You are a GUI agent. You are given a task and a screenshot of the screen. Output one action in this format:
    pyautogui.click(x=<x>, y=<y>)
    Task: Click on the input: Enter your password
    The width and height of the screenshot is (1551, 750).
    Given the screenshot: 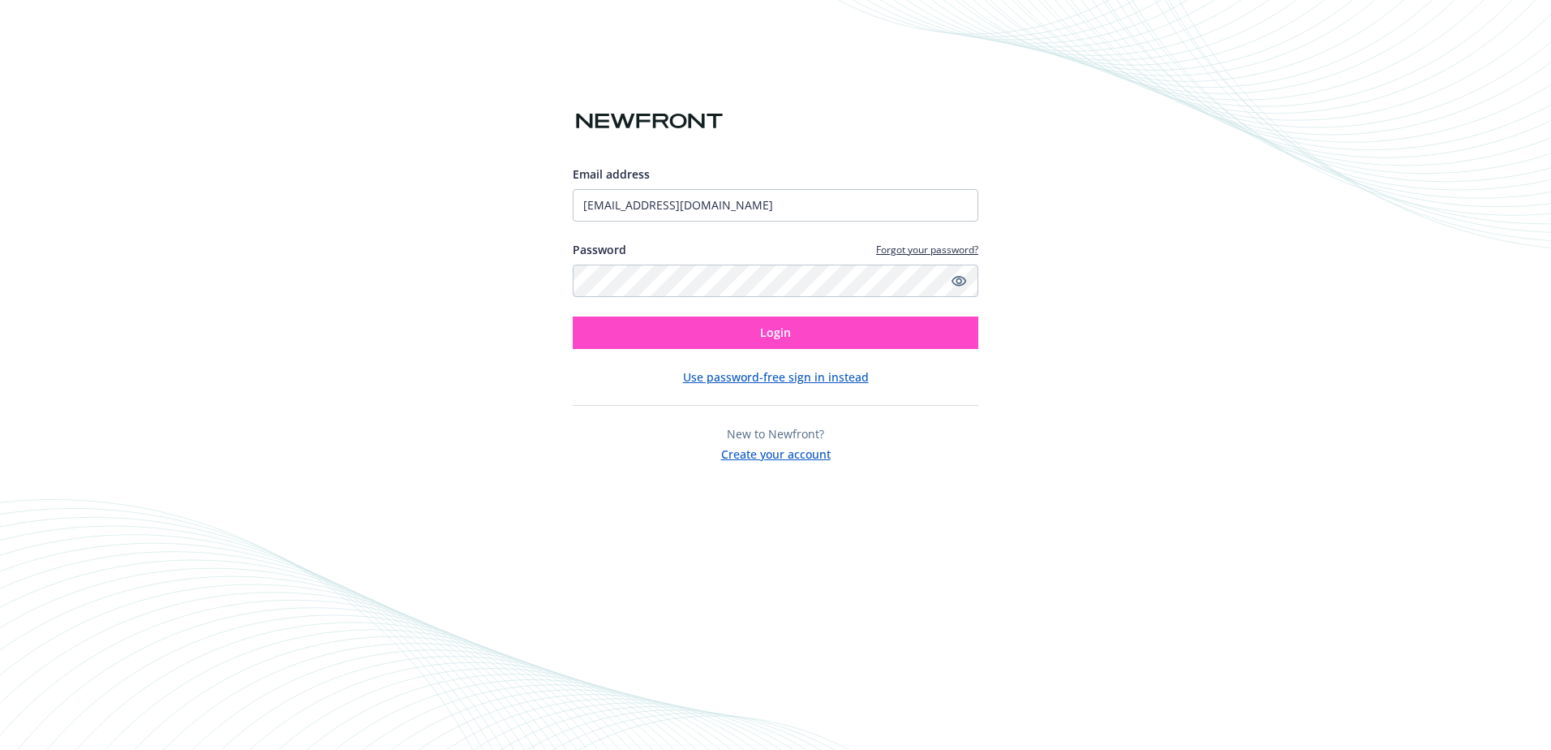 What is the action you would take?
    pyautogui.click(x=776, y=281)
    